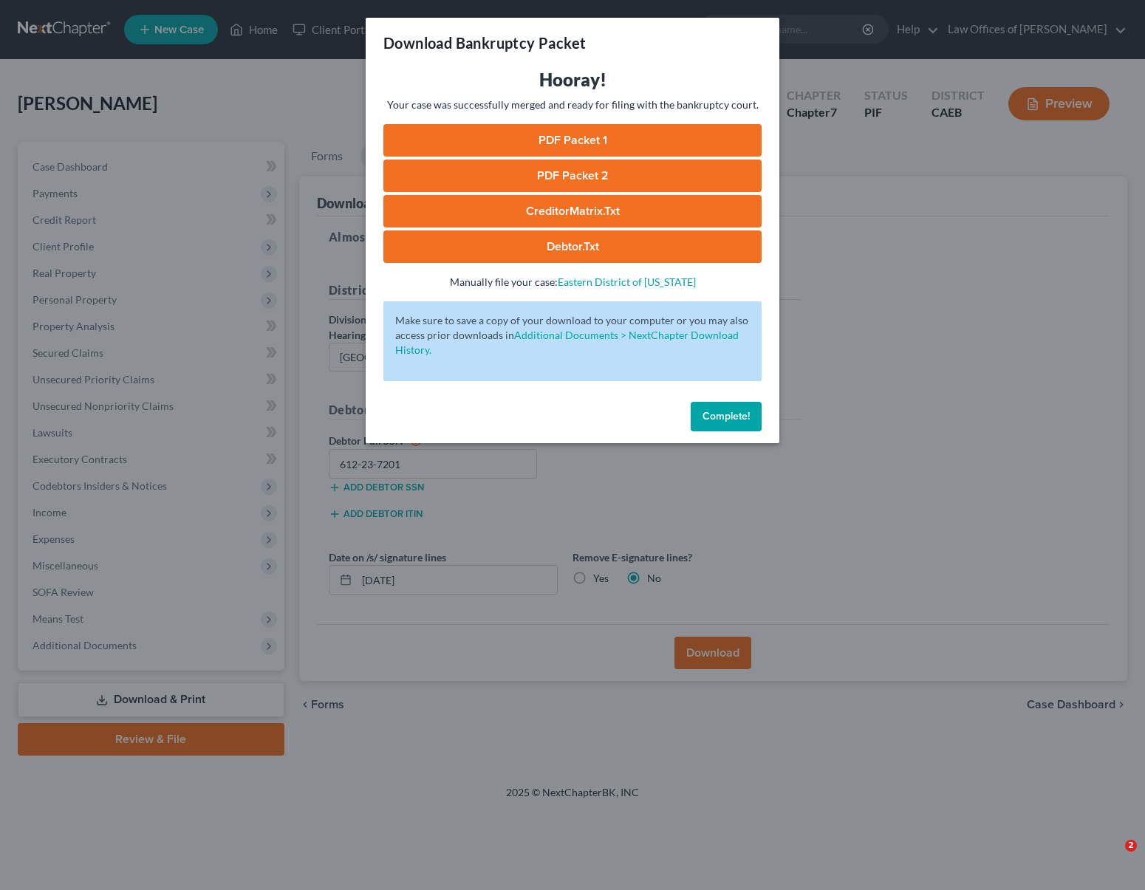 The image size is (1145, 890). I want to click on p: Your case was successfully merged and ready for filing with the bankruptcy court., so click(572, 105).